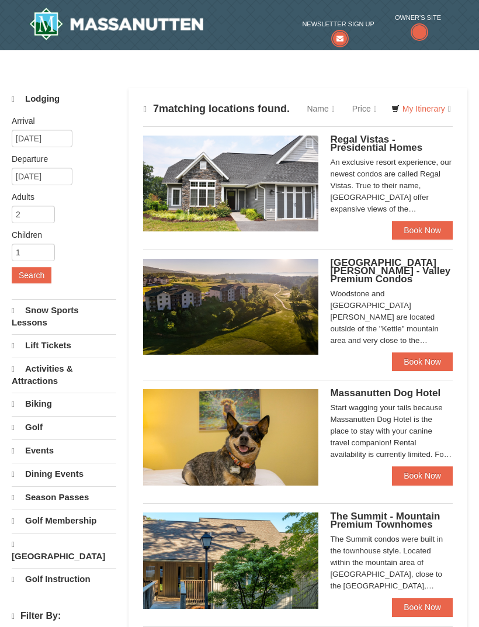 This screenshot has height=627, width=479. I want to click on span: Newsletter Sign Up, so click(338, 24).